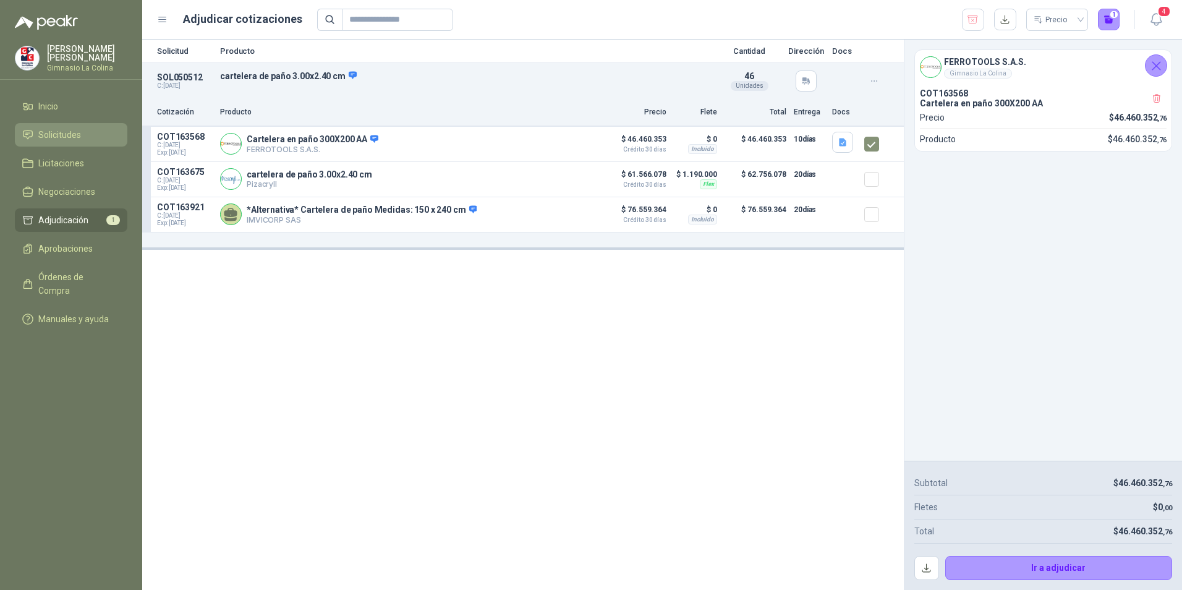 The width and height of the screenshot is (1182, 590). Describe the element at coordinates (309, 184) in the screenshot. I see `p: Pizacryll` at that location.